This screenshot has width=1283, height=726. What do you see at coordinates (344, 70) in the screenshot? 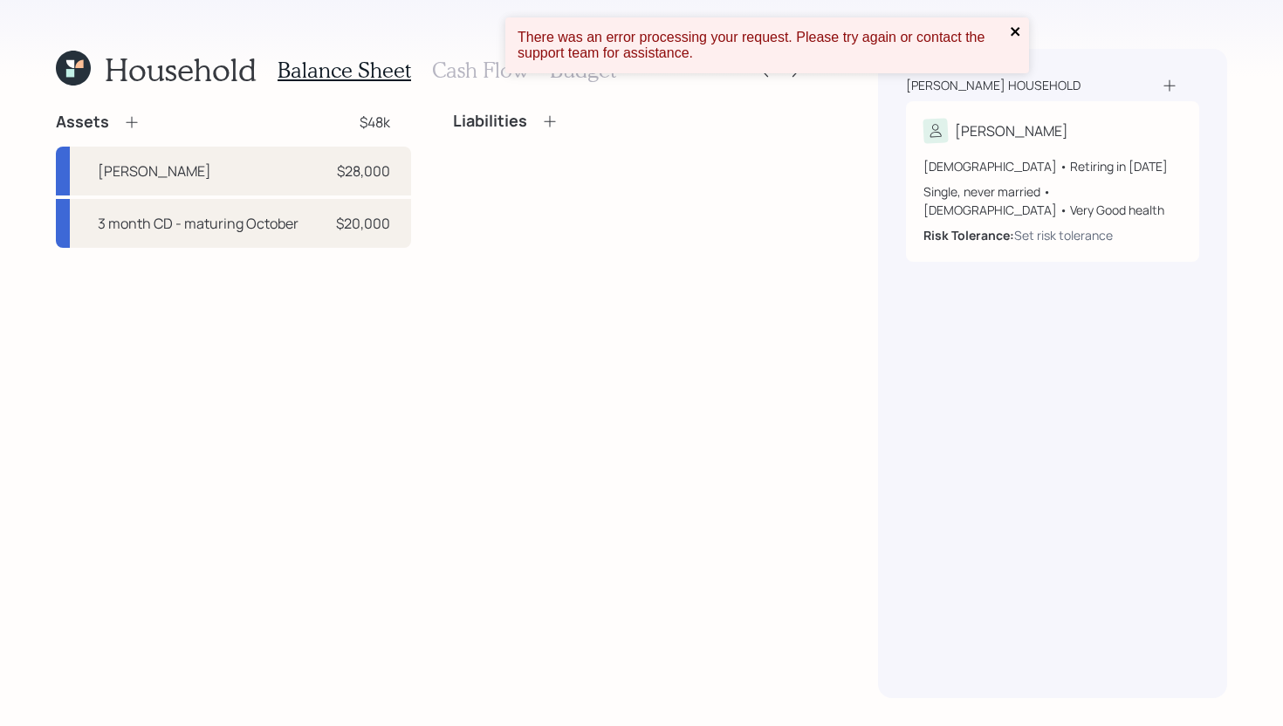
I see `h3: Balance Sheet` at bounding box center [344, 70].